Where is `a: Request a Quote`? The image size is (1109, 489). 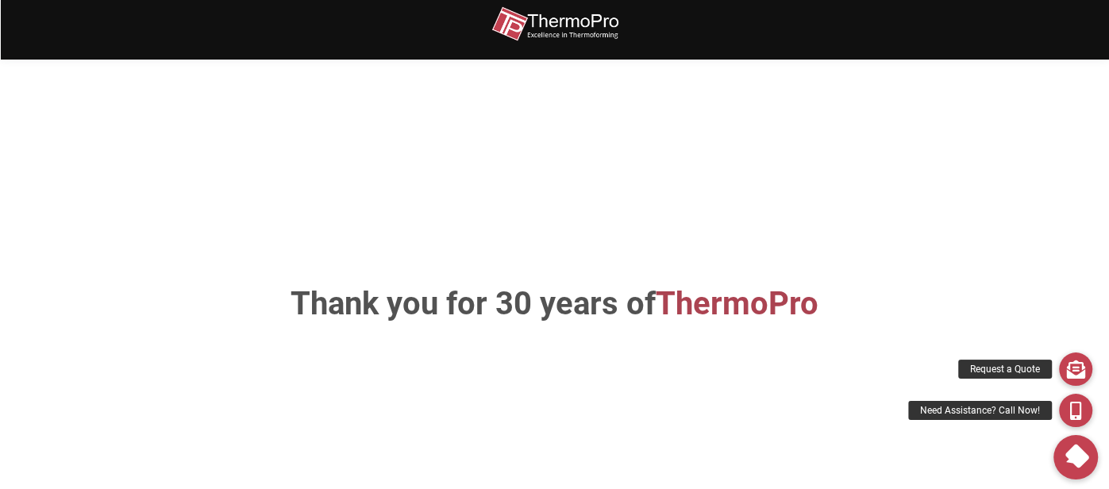
a: Request a Quote is located at coordinates (1076, 369).